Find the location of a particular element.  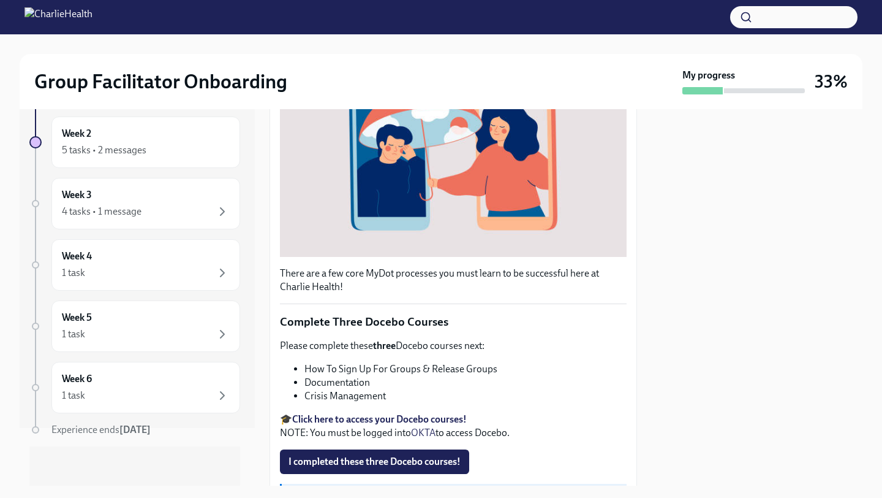

strong: Click here to access your Docebo courses! is located at coordinates (379, 419).